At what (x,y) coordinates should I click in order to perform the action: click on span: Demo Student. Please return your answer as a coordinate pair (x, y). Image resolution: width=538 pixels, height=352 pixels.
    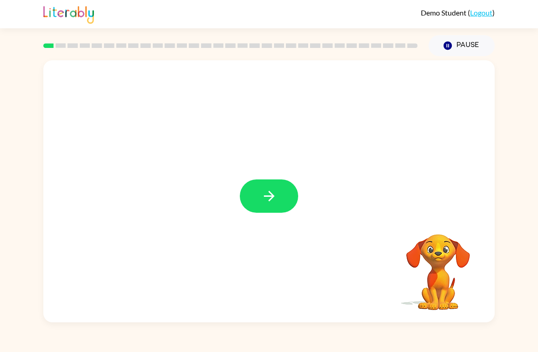
    Looking at the image, I should click on (444, 12).